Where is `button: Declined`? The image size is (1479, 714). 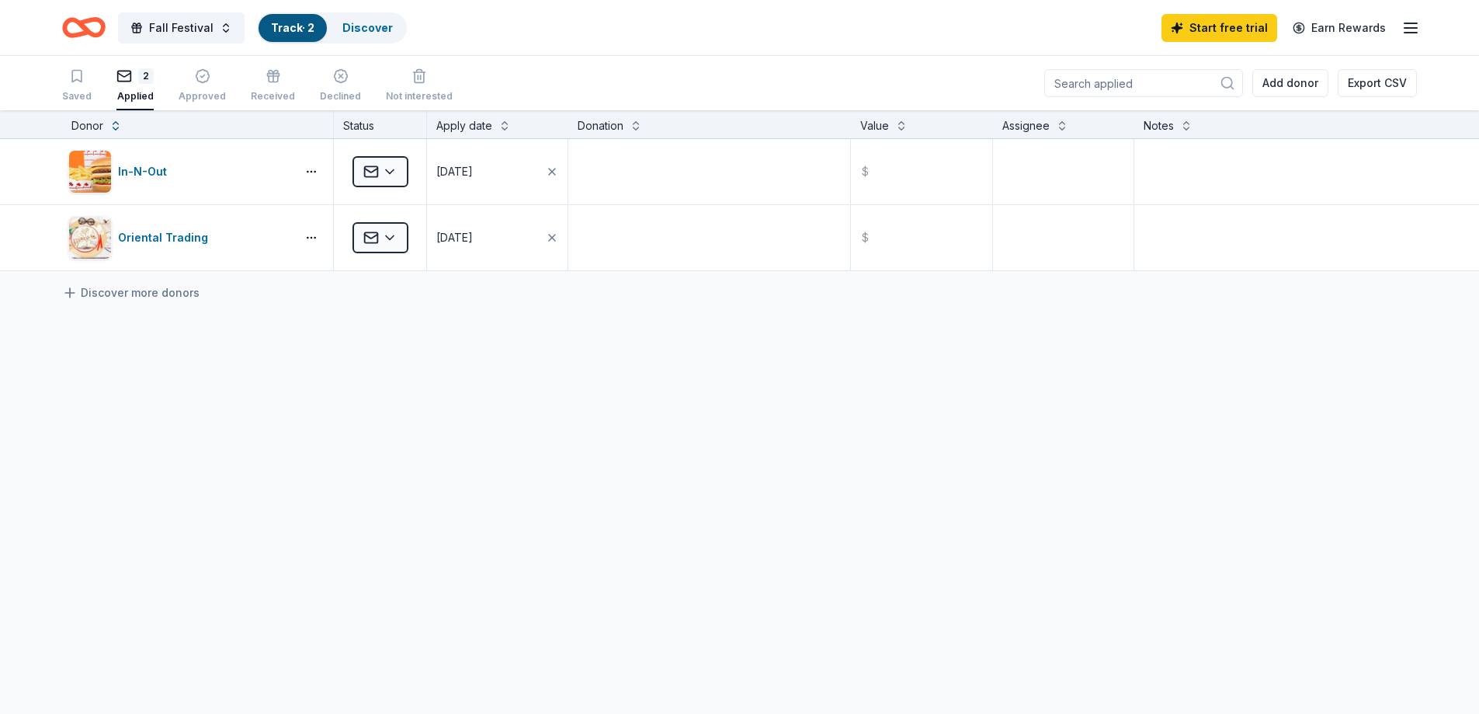
button: Declined is located at coordinates (340, 86).